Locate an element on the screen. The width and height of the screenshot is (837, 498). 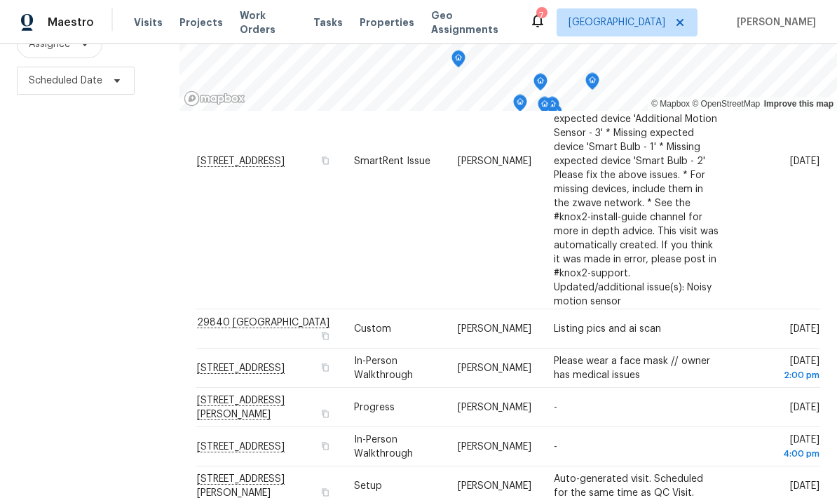
span: Projects is located at coordinates (201, 22).